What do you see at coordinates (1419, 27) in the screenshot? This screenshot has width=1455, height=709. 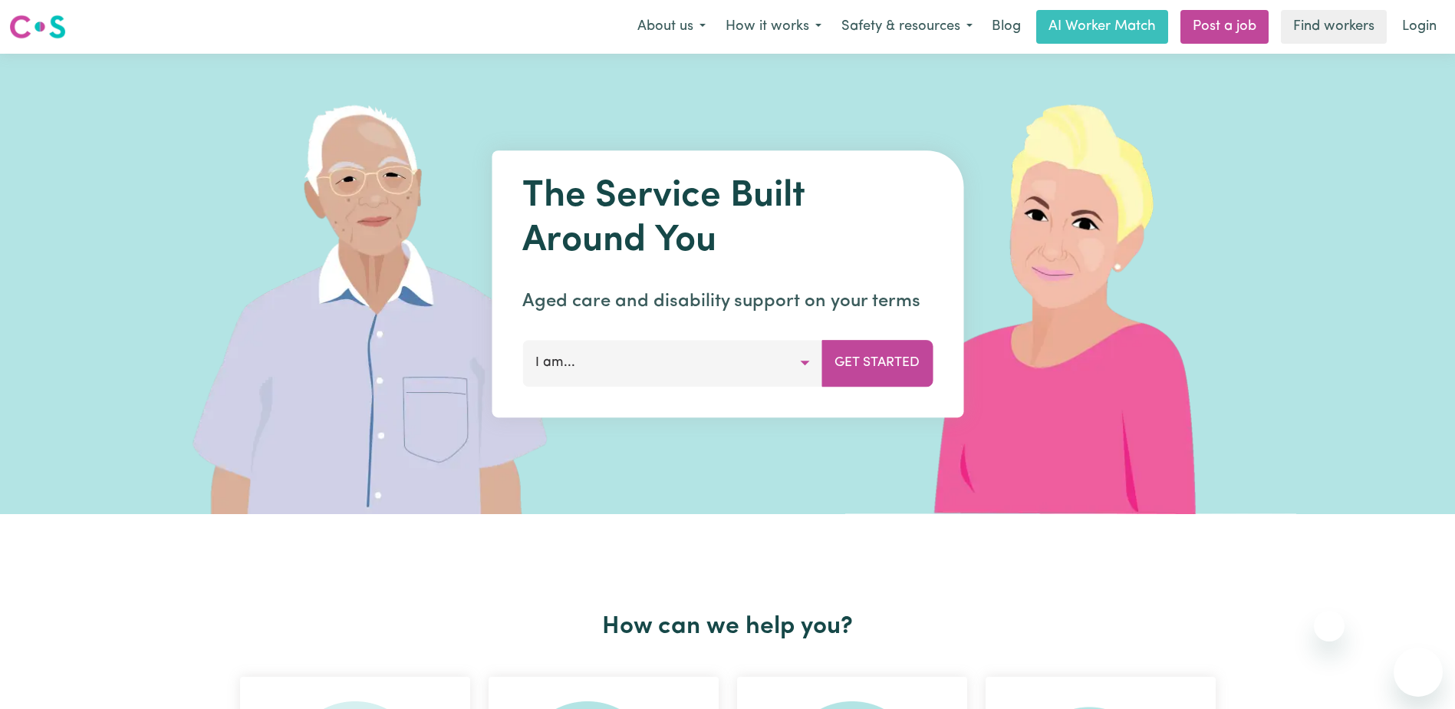 I see `a: Login` at bounding box center [1419, 27].